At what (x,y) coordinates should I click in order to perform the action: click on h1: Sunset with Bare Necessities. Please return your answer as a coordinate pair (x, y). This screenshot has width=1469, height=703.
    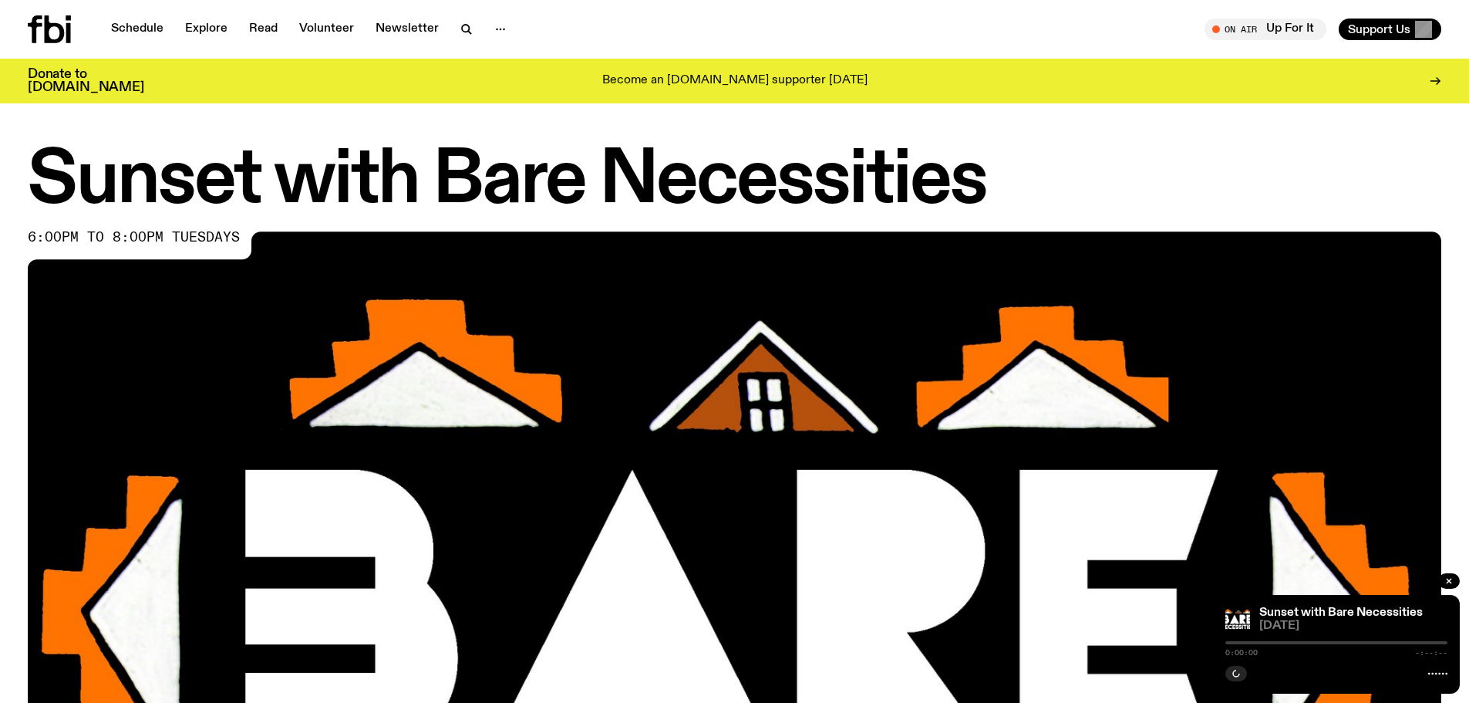
    Looking at the image, I should click on (734, 181).